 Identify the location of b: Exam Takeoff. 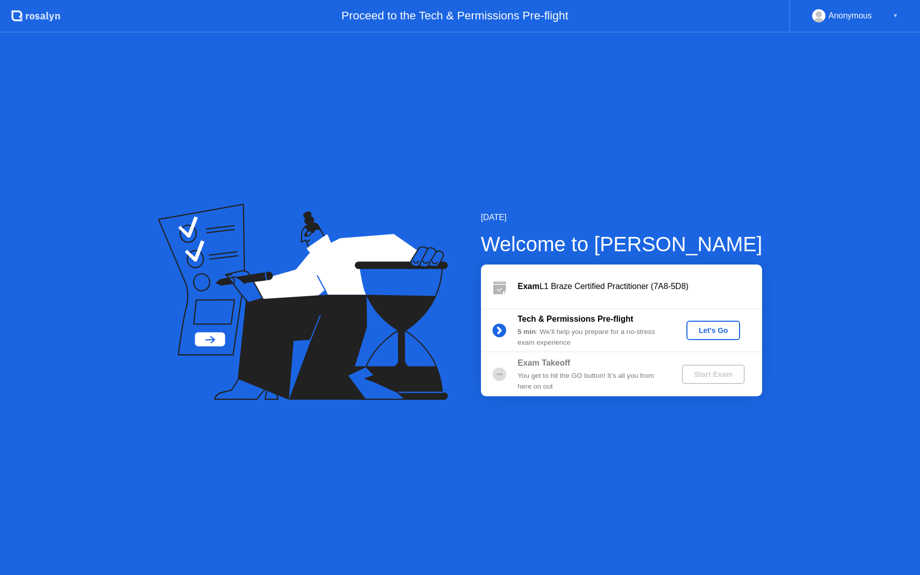
(544, 363).